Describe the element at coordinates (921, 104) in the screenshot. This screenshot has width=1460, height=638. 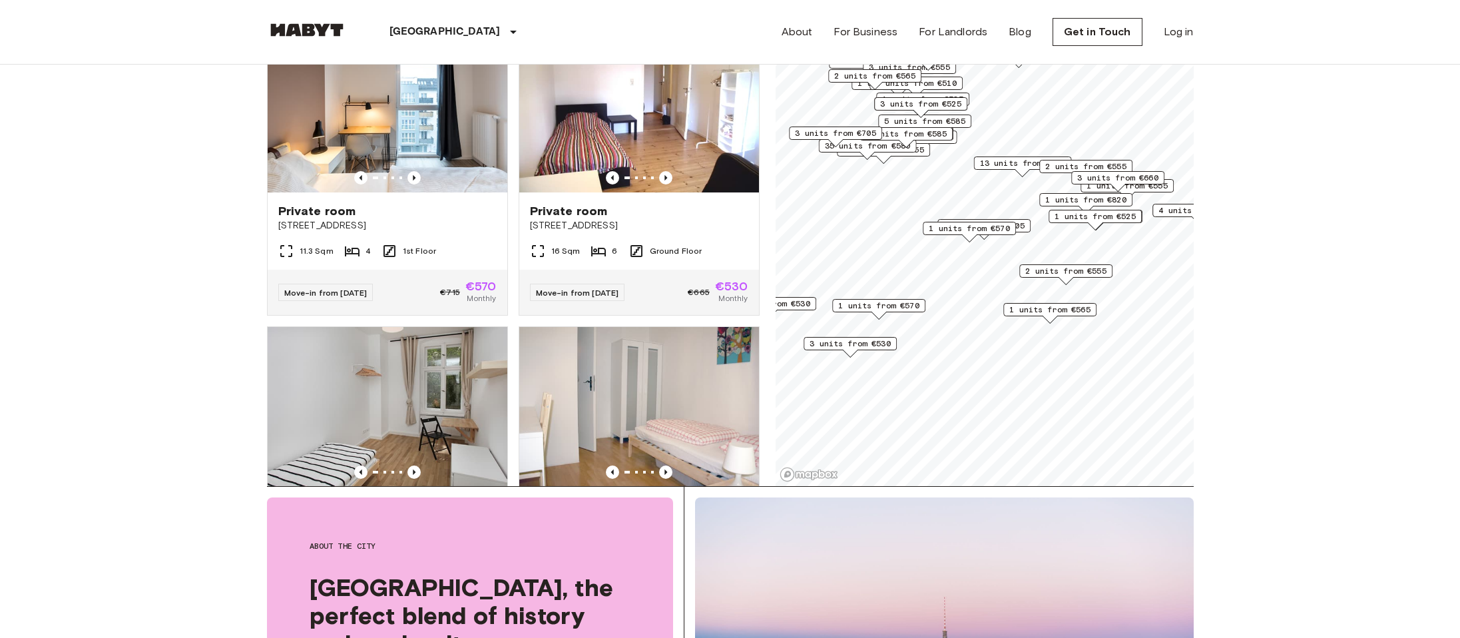
I see `span: 3 units from €525` at that location.